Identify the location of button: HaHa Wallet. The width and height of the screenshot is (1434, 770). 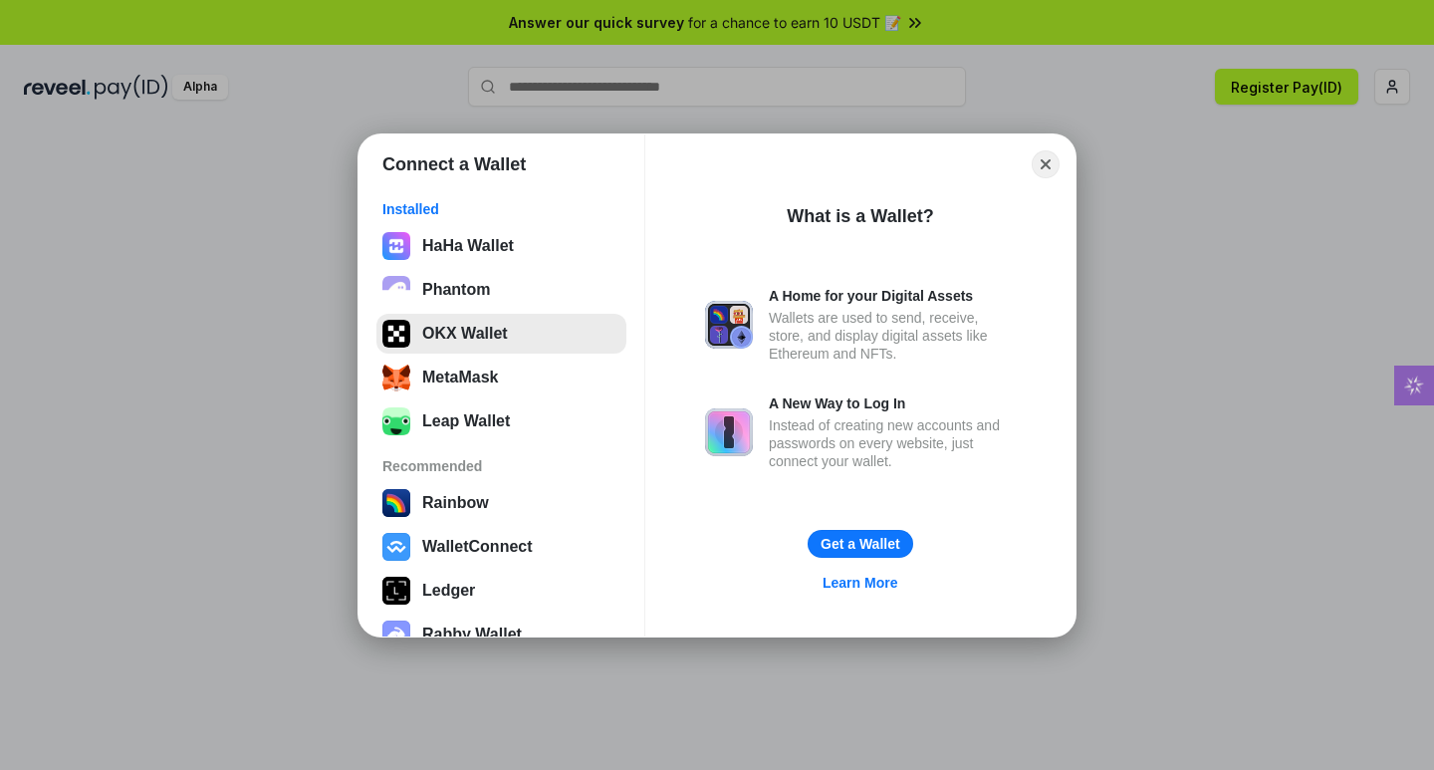
(501, 246).